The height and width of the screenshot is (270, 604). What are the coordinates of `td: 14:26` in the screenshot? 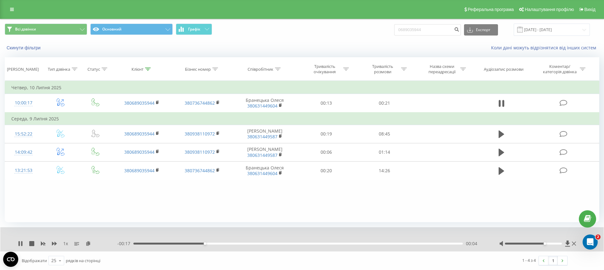 It's located at (384, 171).